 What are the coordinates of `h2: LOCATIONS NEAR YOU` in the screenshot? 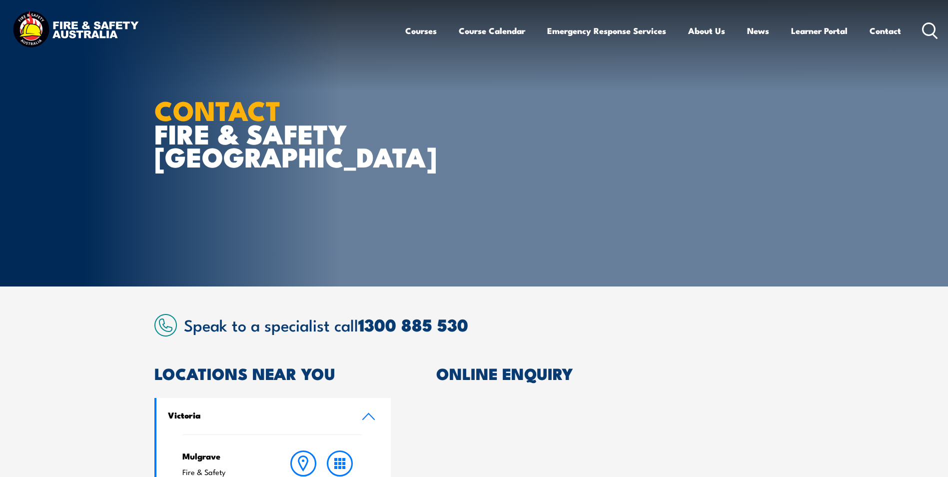 It's located at (273, 373).